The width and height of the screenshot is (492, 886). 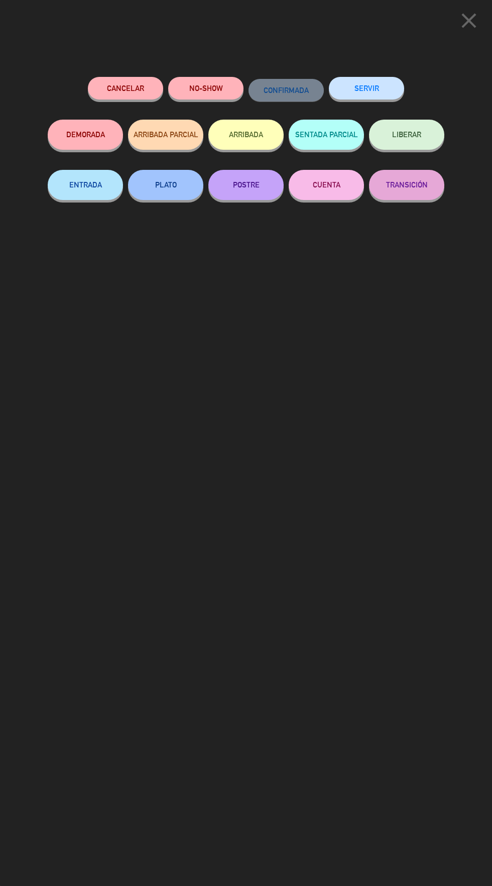 I want to click on button: close, so click(x=469, y=22).